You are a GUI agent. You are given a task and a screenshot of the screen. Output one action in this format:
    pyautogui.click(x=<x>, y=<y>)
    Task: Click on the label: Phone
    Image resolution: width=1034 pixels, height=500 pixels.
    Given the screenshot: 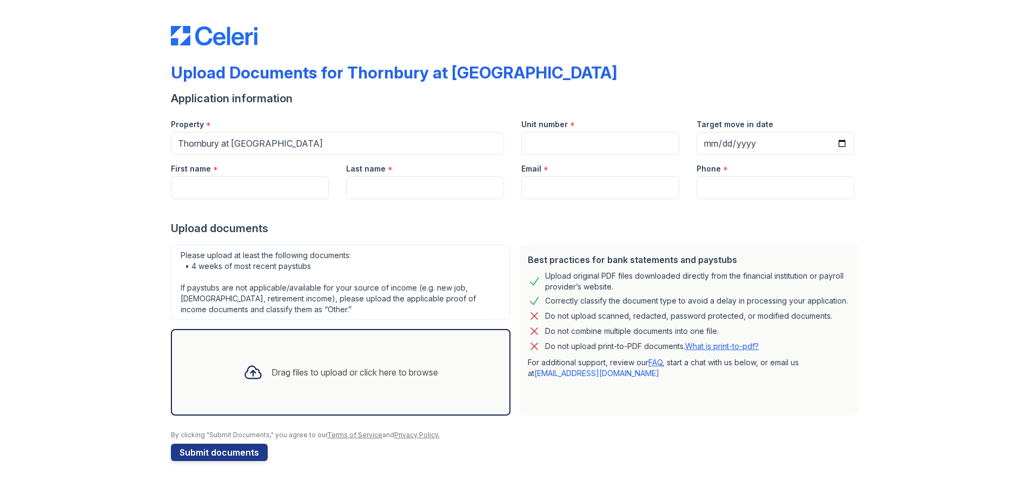 What is the action you would take?
    pyautogui.click(x=708, y=169)
    